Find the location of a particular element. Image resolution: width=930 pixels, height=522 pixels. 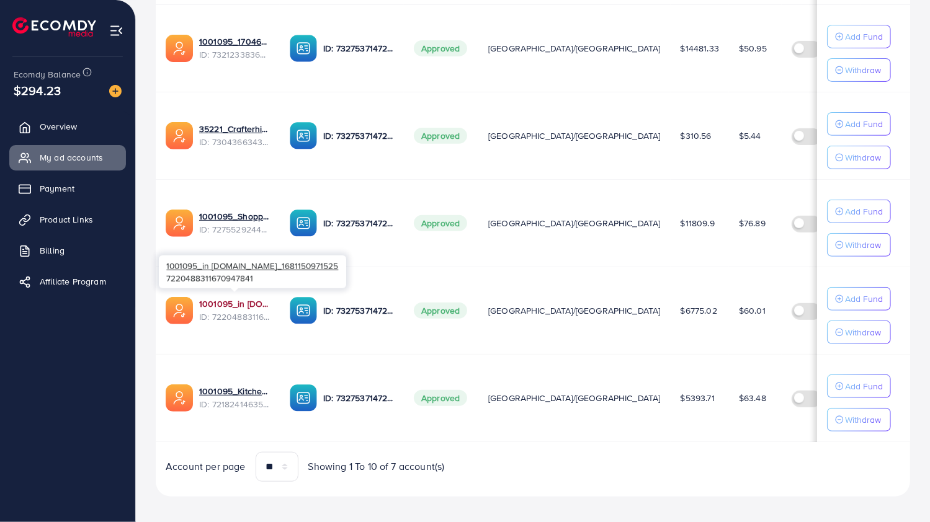

span: ID: 7275529244510306305 is located at coordinates (235, 230).